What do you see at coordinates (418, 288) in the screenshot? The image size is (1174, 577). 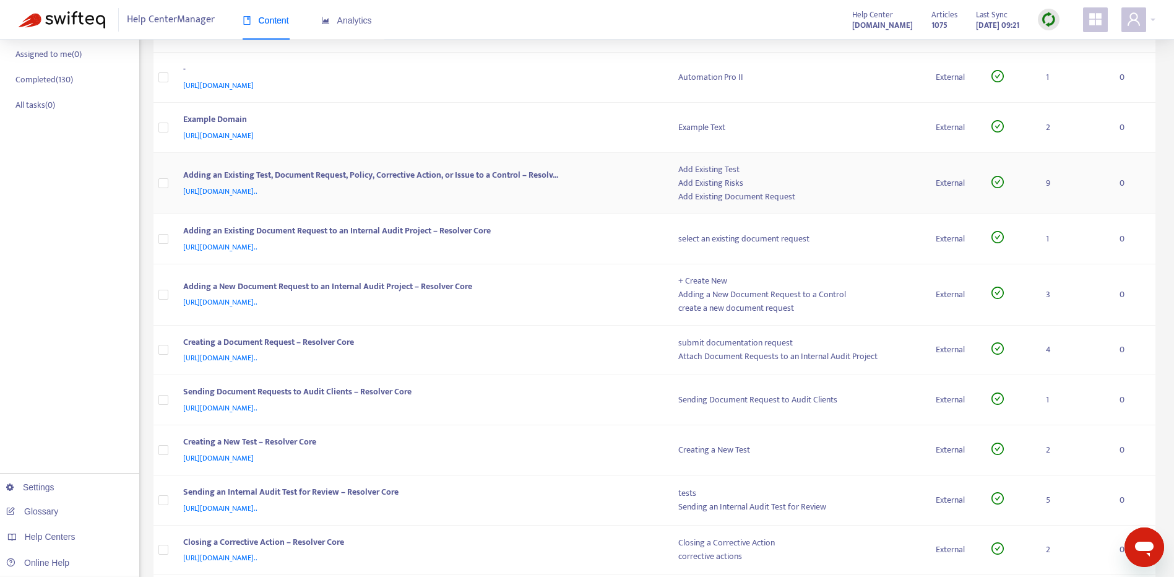 I see `div: Adding a New Document Request to an Internal Audit Project – Resolver Core` at bounding box center [418, 288].